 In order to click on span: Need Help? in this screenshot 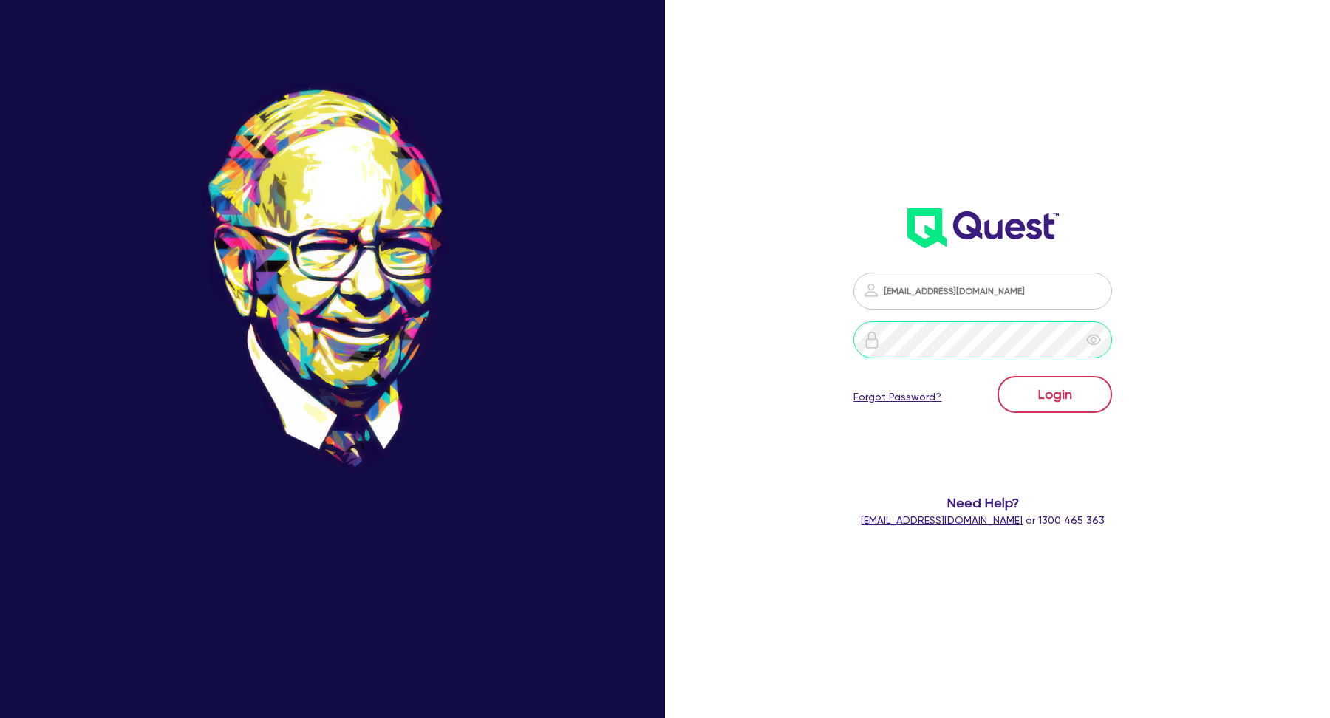, I will do `click(983, 502)`.